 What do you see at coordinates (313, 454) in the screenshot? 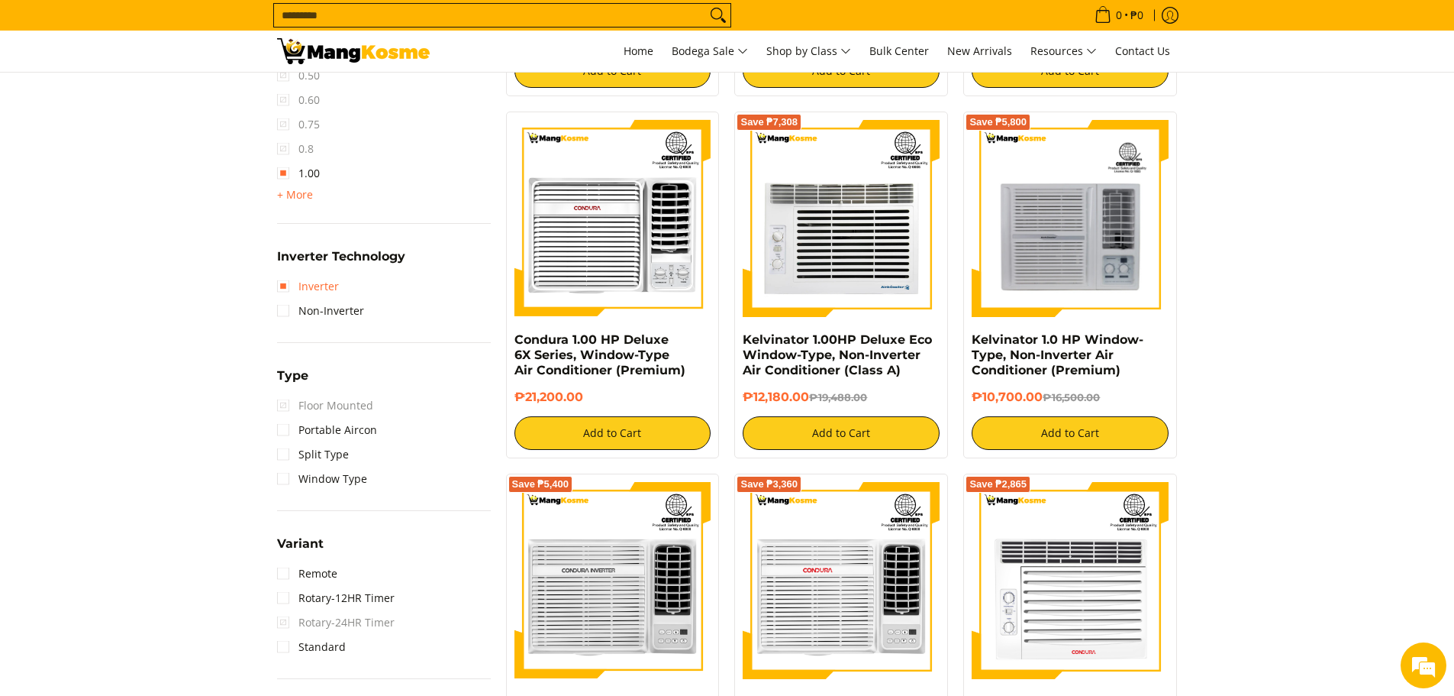
I see `a: Split Type` at bounding box center [313, 454].